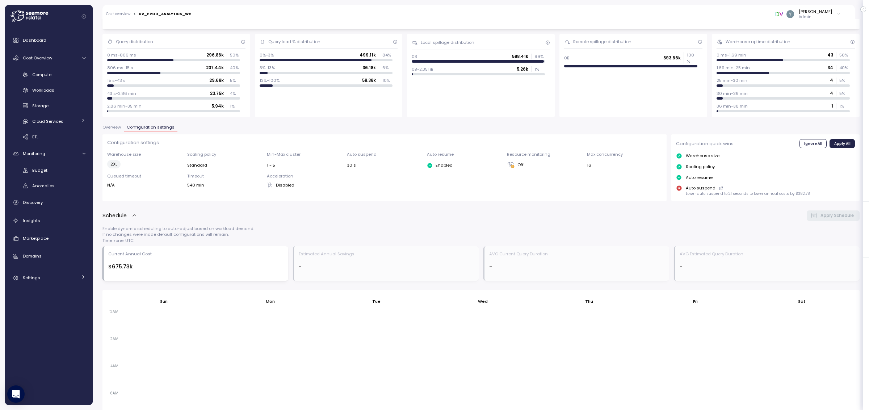  Describe the element at coordinates (32, 256) in the screenshot. I see `span: Domains` at that location.